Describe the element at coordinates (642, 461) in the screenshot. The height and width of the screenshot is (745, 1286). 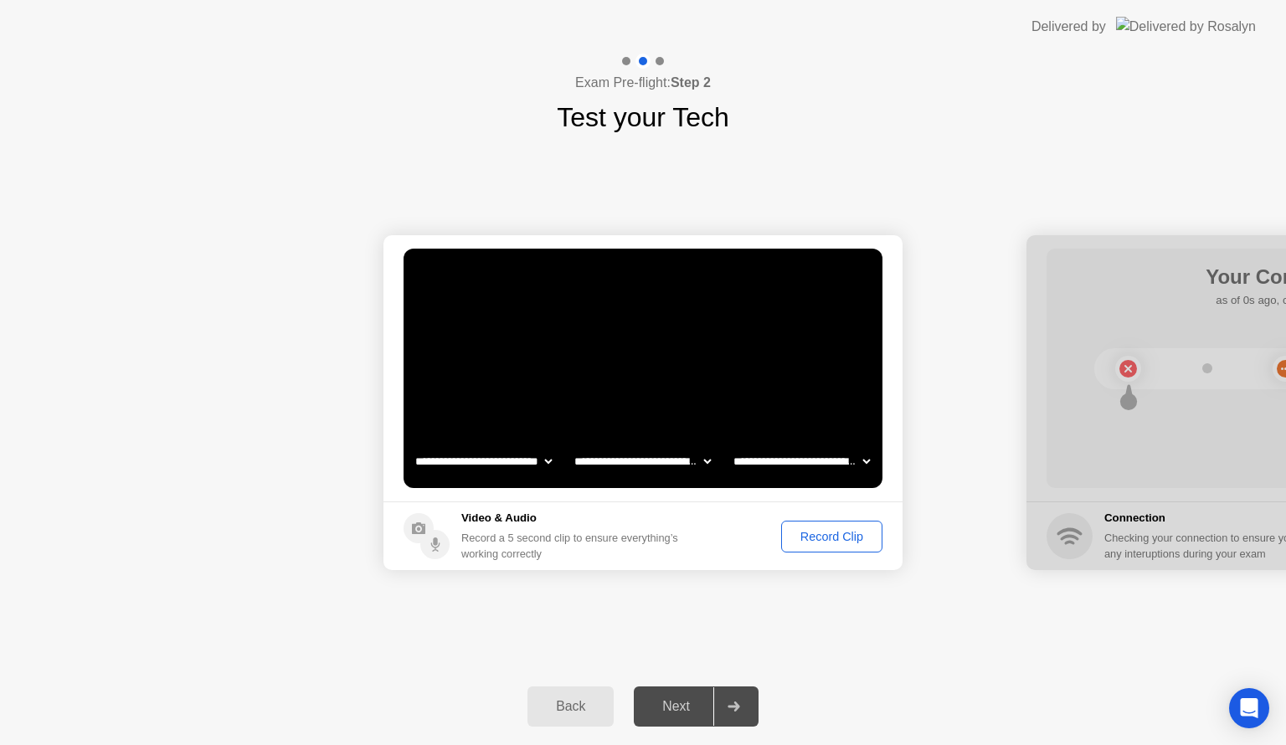
I see `select: Available speakers` at that location.